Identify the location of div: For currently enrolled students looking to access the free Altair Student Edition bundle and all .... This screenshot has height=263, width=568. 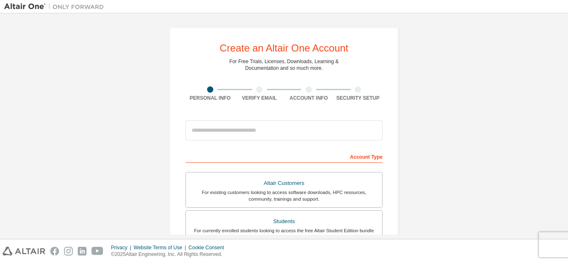
(284, 234).